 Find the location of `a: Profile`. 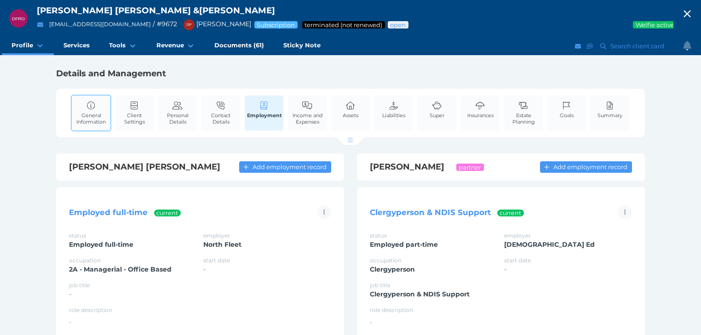

a: Profile is located at coordinates (28, 46).